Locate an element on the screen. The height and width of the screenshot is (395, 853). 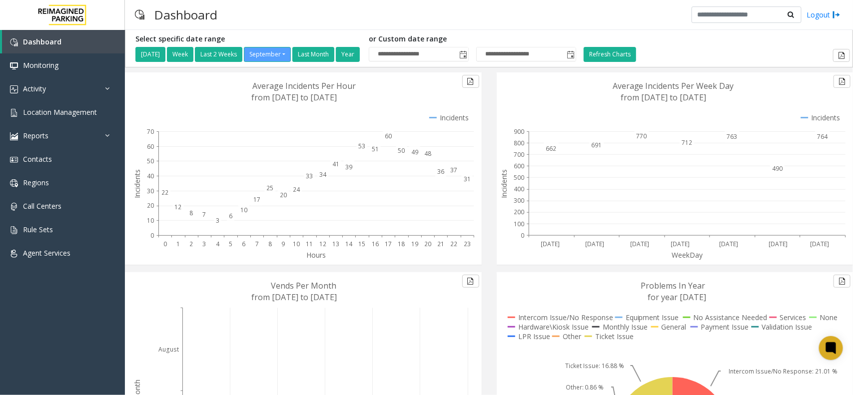
text: 39 is located at coordinates (349, 167).